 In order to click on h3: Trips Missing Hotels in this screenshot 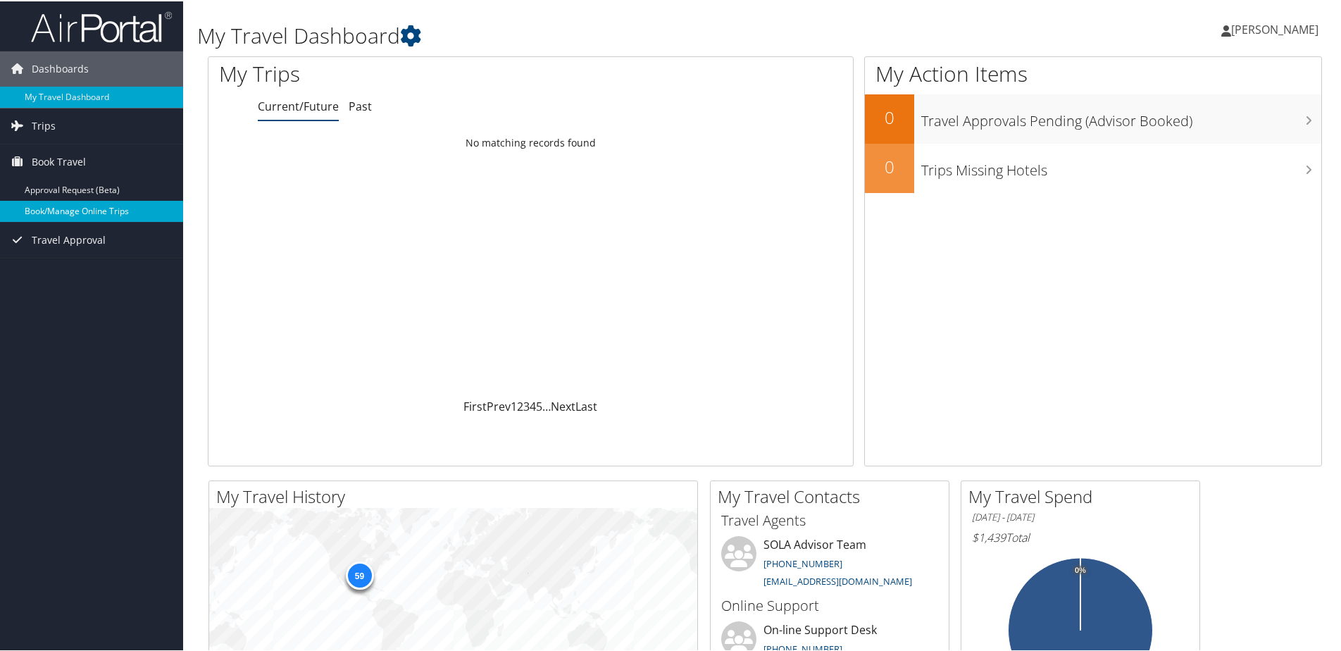, I will do `click(1122, 166)`.